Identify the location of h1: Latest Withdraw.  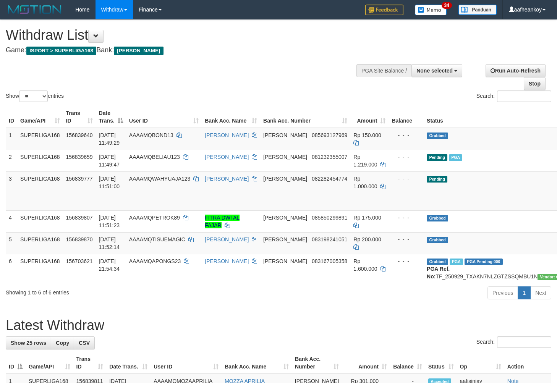
(278, 325).